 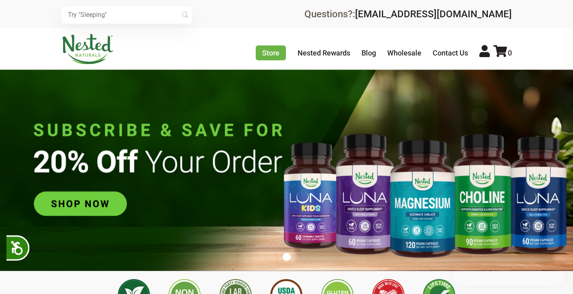 I want to click on a: 0, so click(x=502, y=53).